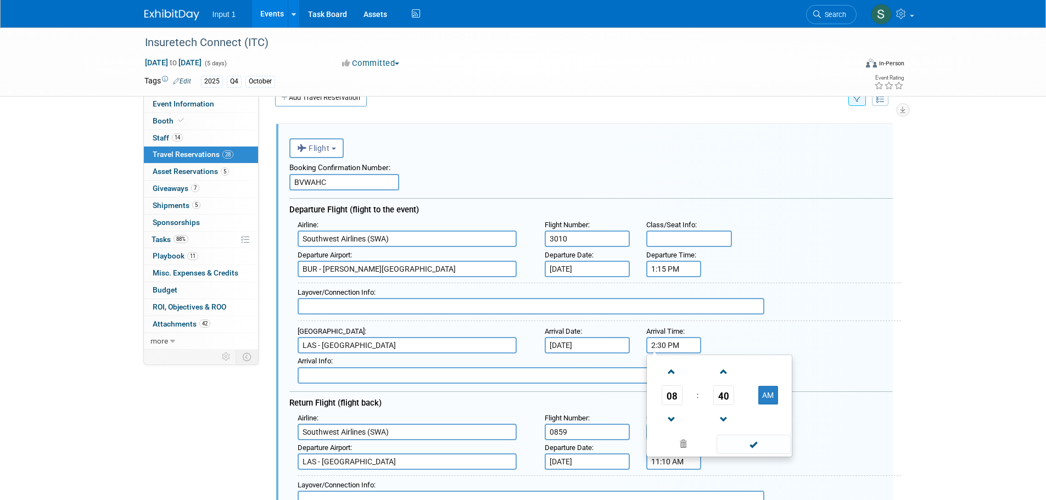 The width and height of the screenshot is (1046, 500). I want to click on a: Misc. Expenses & Credits, so click(201, 274).